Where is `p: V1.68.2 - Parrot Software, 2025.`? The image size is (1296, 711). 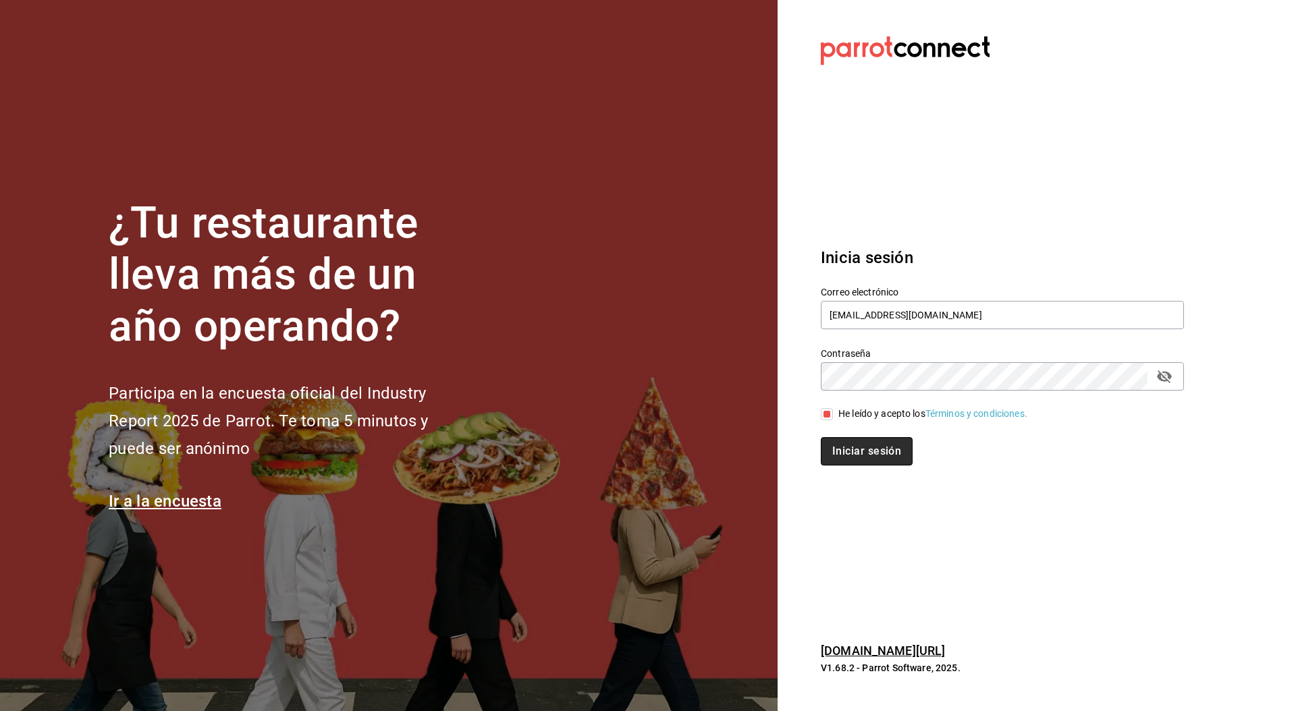
p: V1.68.2 - Parrot Software, 2025. is located at coordinates (1002, 668).